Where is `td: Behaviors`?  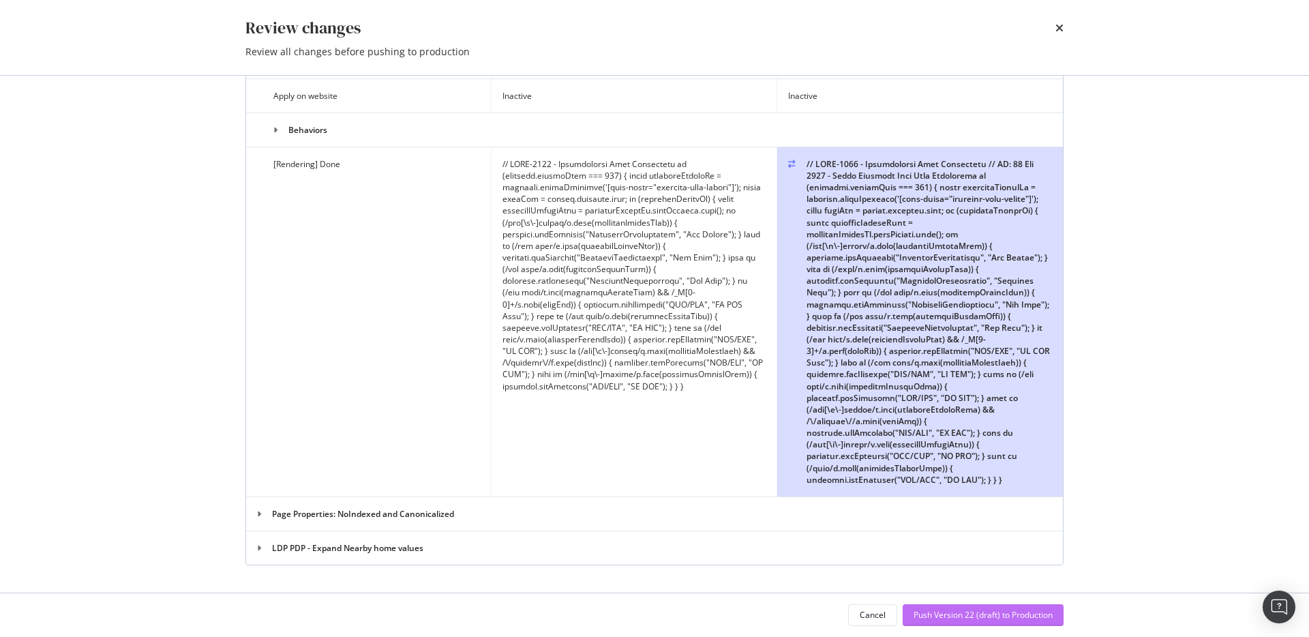 td: Behaviors is located at coordinates (654, 130).